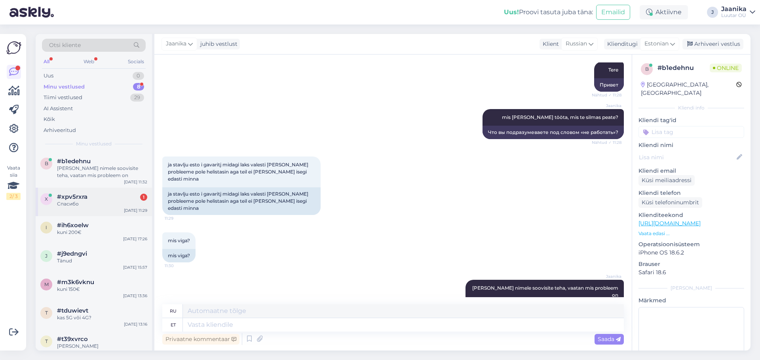 The width and height of the screenshot is (760, 360). Describe the element at coordinates (46, 62) in the screenshot. I see `div: All` at that location.